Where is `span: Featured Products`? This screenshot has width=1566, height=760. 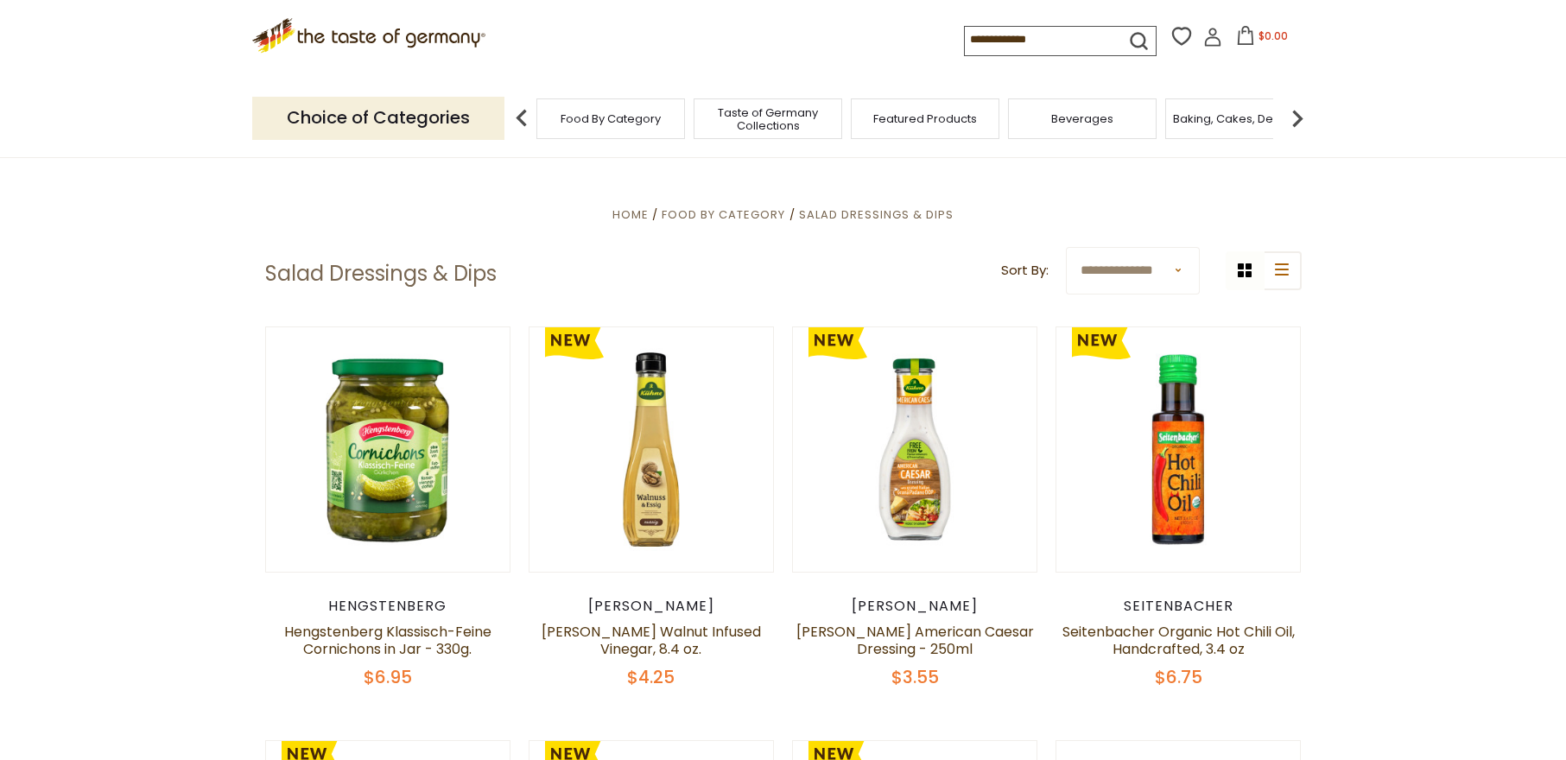 span: Featured Products is located at coordinates (925, 118).